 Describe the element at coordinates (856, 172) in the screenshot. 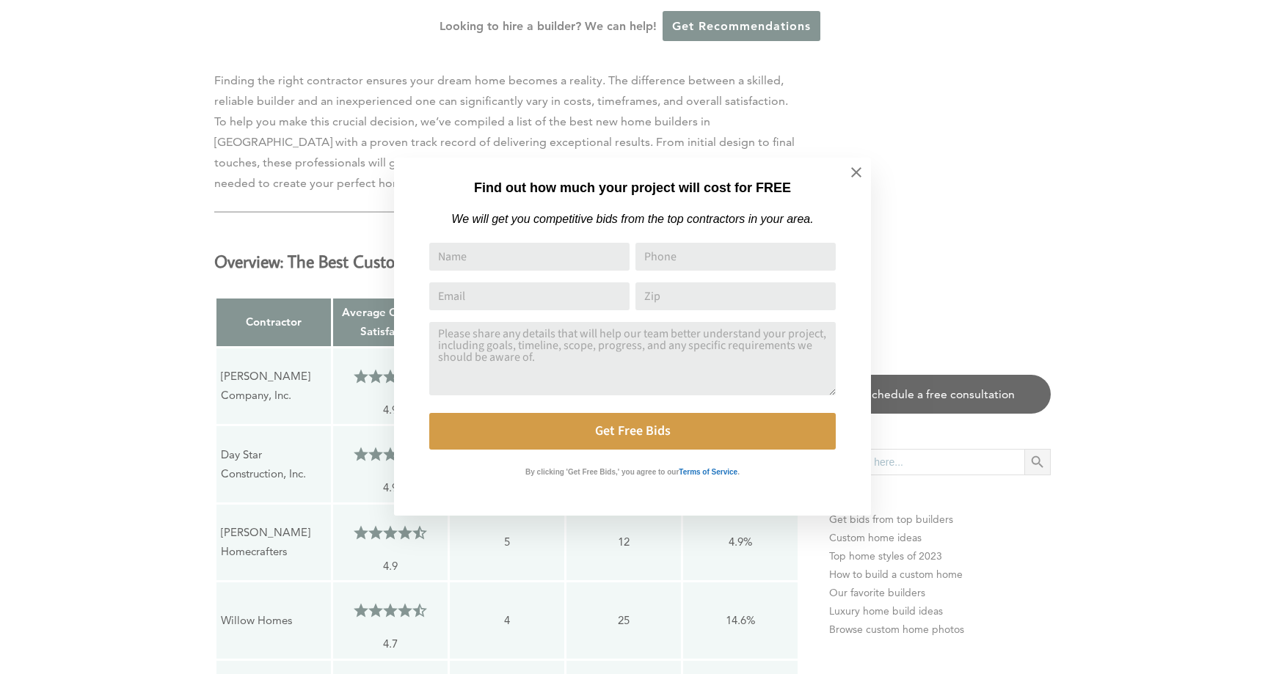

I see `button: Close` at that location.